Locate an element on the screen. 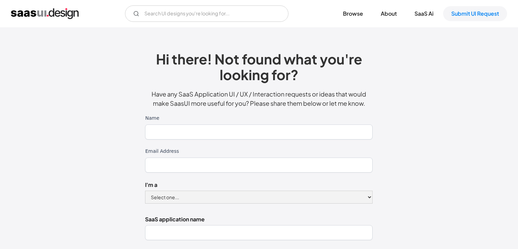  a: Submit UI Request is located at coordinates (475, 14).